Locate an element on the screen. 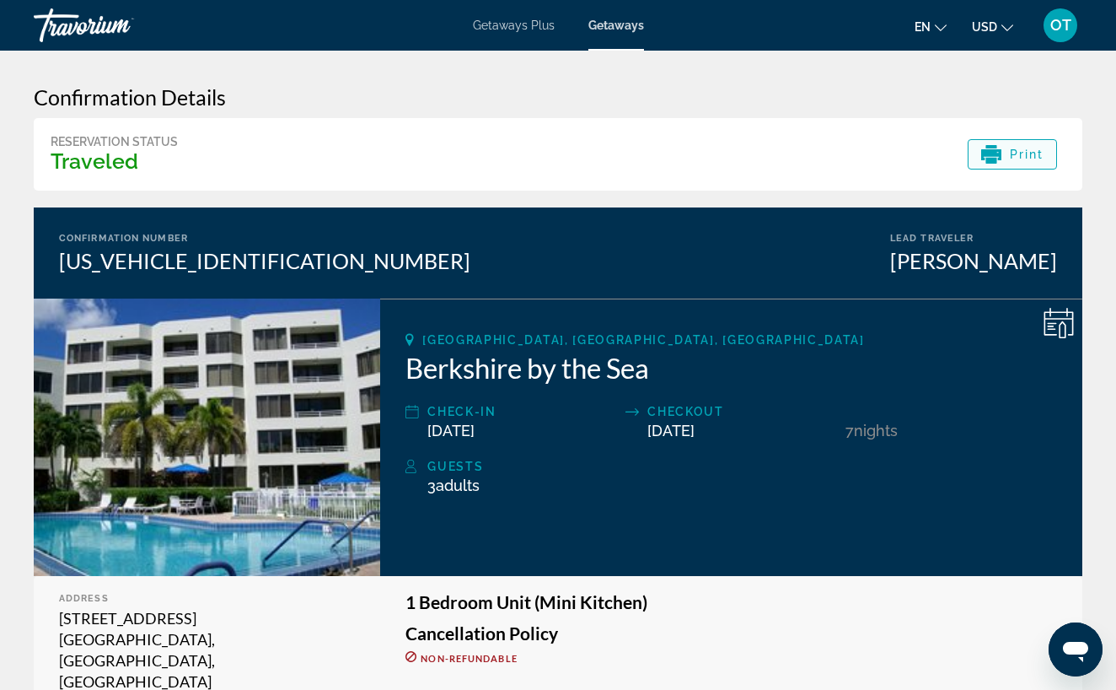 This screenshot has height=690, width=1116. div: Lead Traveler is located at coordinates (974, 238).